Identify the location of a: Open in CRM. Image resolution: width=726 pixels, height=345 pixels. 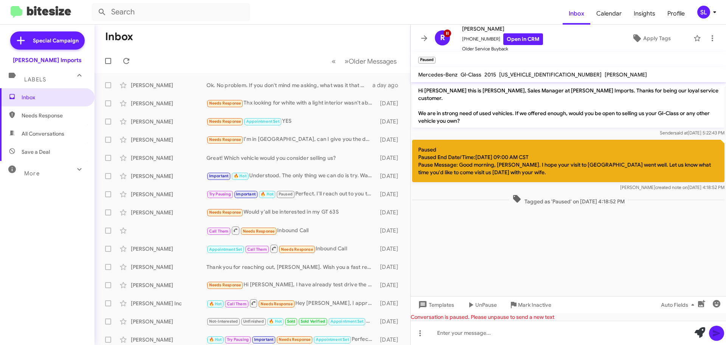
(523, 39).